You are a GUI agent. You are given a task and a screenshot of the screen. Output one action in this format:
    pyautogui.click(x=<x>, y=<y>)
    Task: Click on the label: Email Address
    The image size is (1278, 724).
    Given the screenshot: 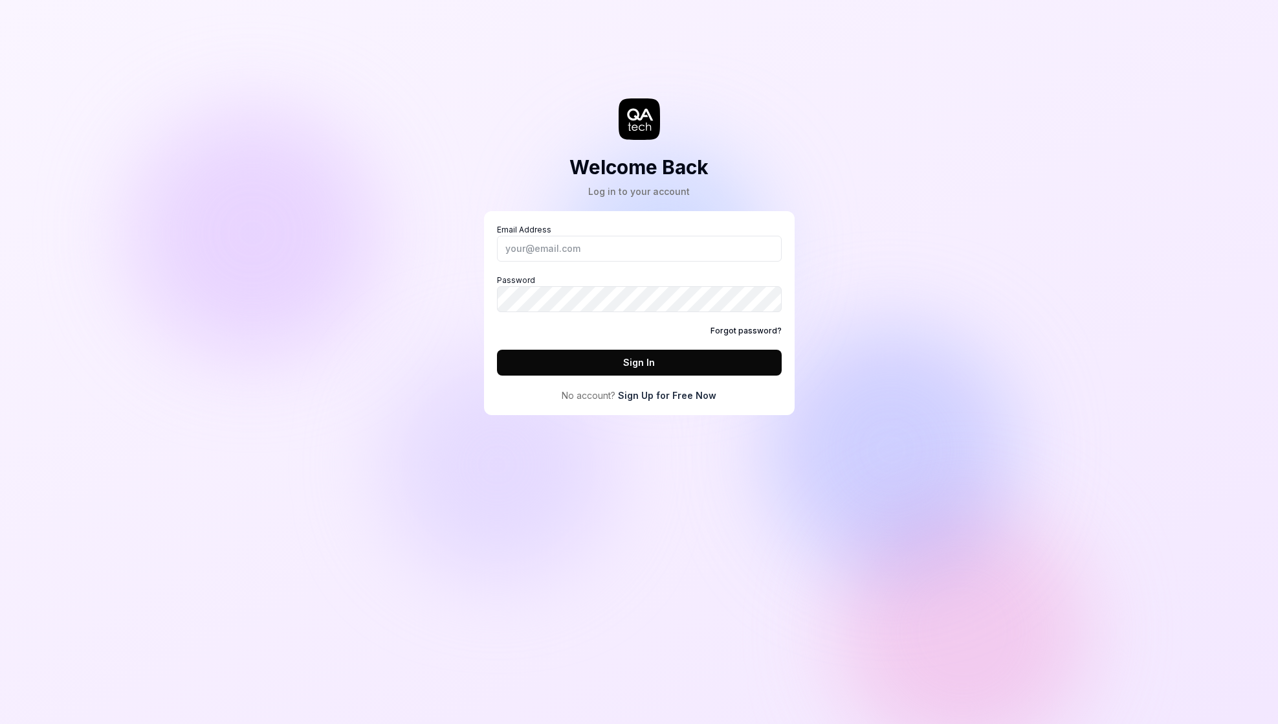 What is the action you would take?
    pyautogui.click(x=639, y=243)
    